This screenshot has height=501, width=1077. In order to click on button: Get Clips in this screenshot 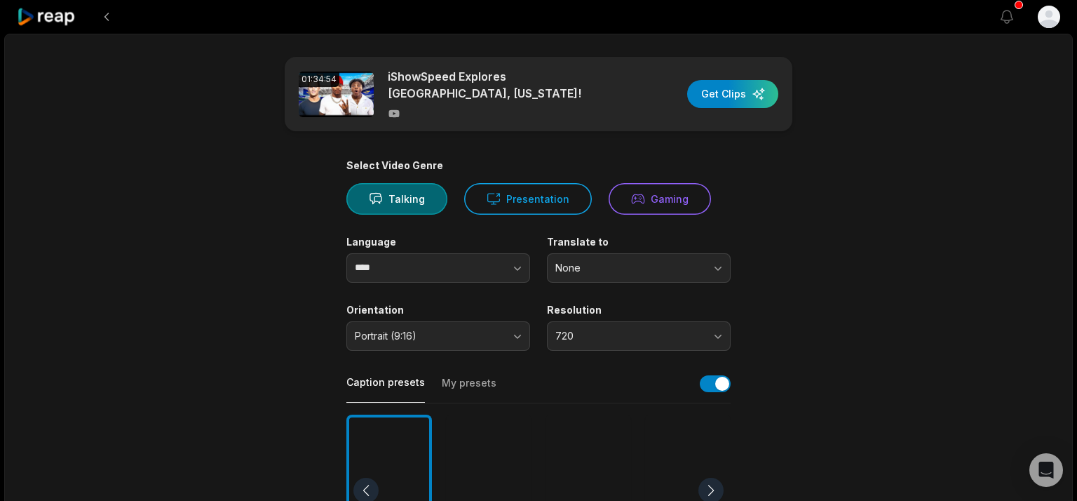, I will do `click(733, 94)`.